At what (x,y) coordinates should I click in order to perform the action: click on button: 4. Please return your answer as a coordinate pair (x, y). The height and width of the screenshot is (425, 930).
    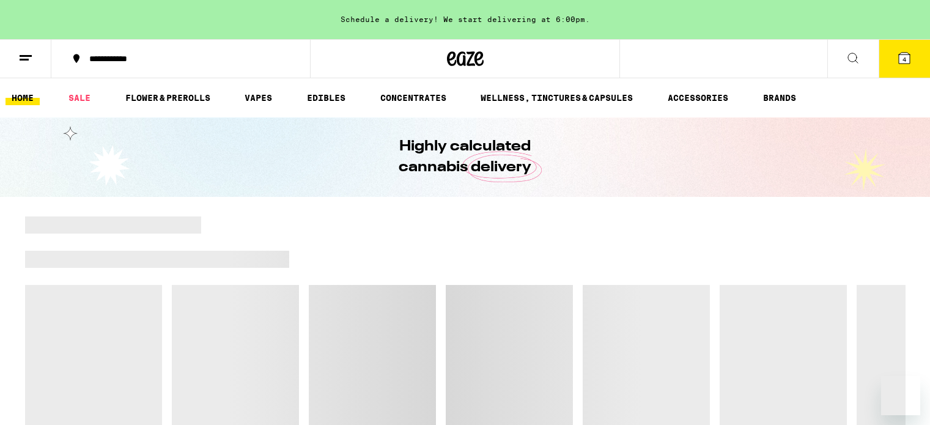
    Looking at the image, I should click on (904, 59).